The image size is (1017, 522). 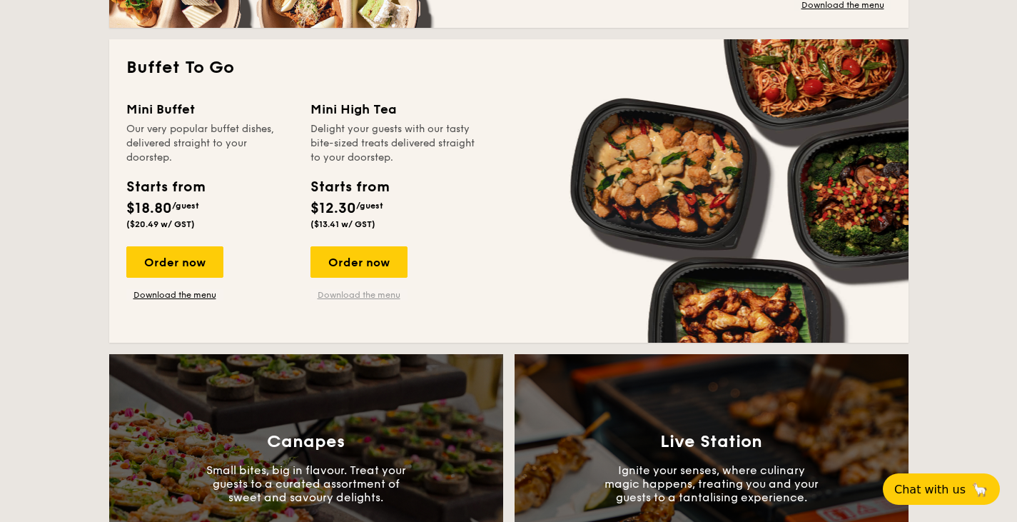 What do you see at coordinates (333, 208) in the screenshot?
I see `span: $12.30` at bounding box center [333, 208].